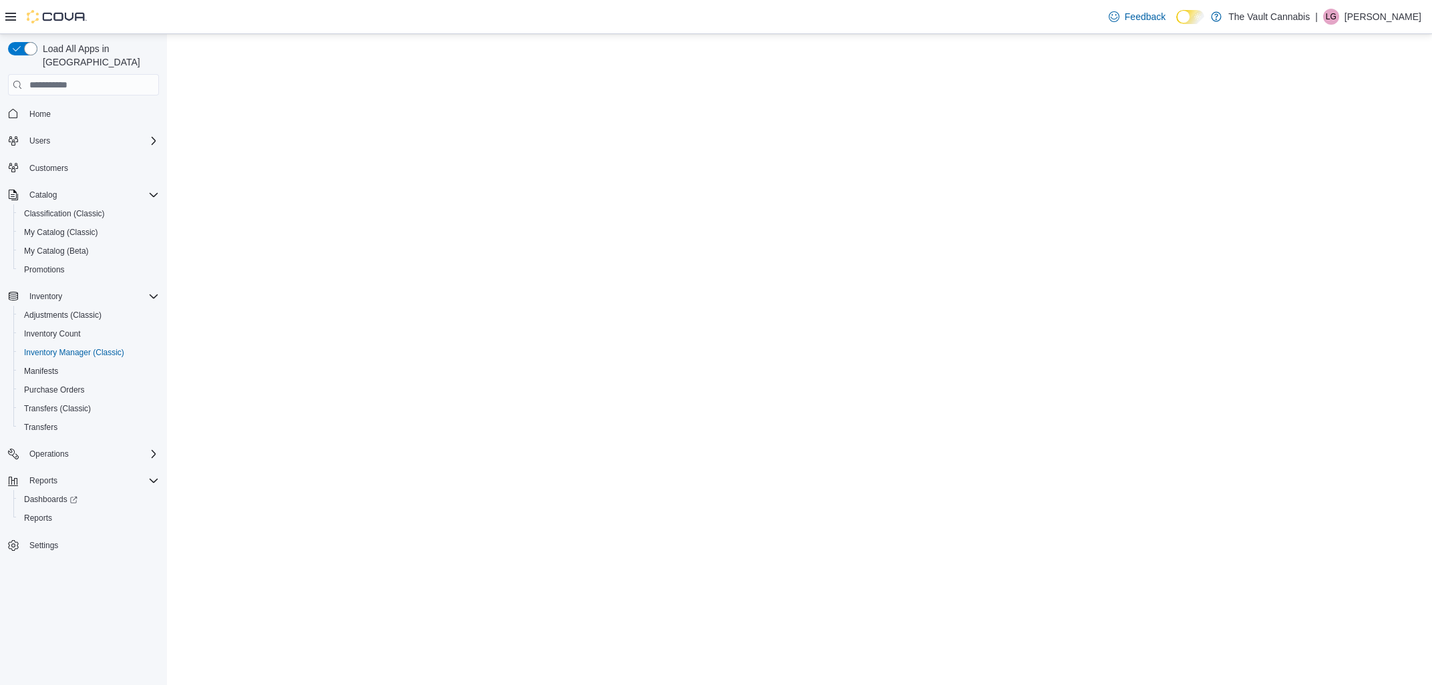 The height and width of the screenshot is (685, 1432). What do you see at coordinates (89, 390) in the screenshot?
I see `button: Purchase Orders` at bounding box center [89, 390].